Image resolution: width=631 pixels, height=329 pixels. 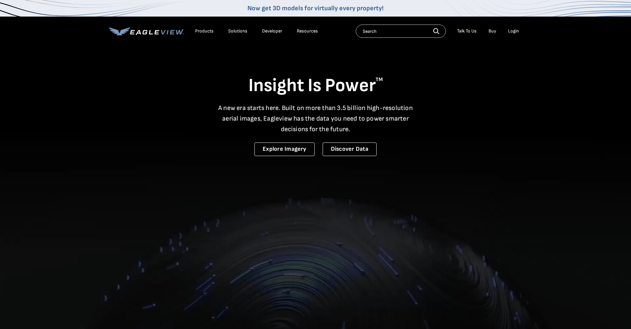 I want to click on div: Talk To Us, so click(x=467, y=31).